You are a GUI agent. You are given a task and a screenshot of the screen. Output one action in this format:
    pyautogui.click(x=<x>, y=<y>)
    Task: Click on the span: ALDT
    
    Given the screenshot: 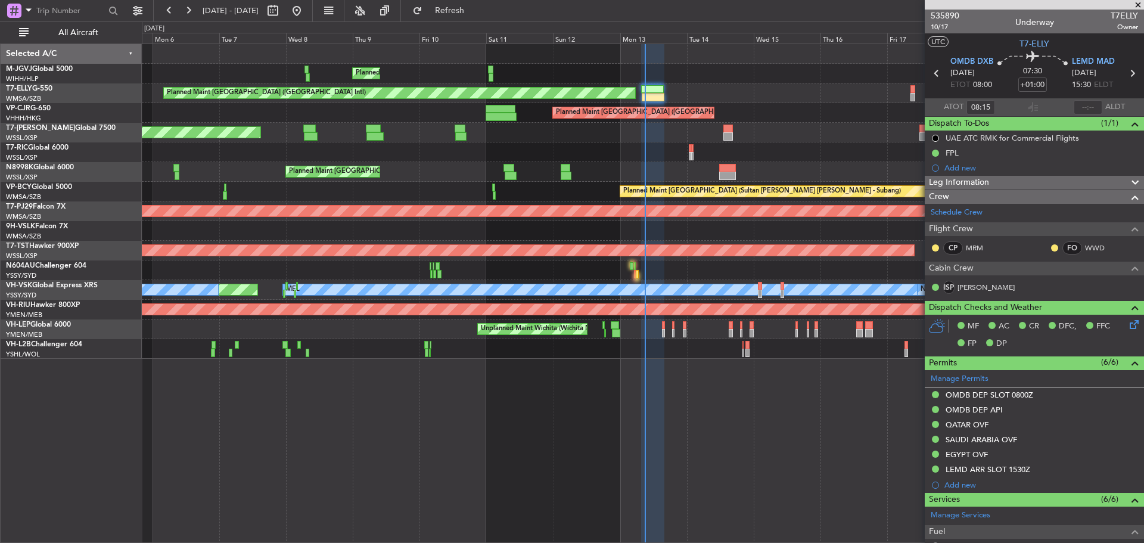 What is the action you would take?
    pyautogui.click(x=1115, y=107)
    